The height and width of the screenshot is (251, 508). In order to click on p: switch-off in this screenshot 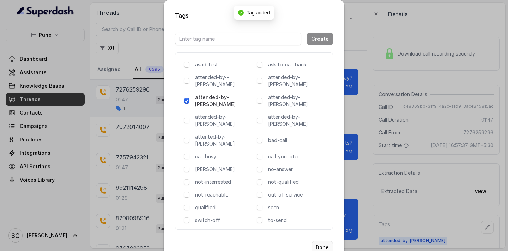, I will do `click(224, 220)`.